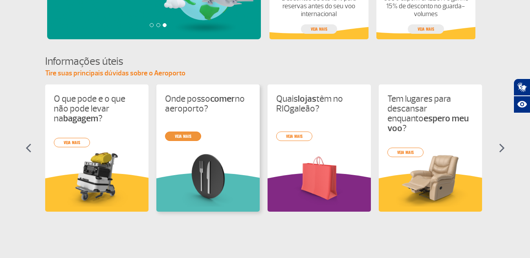 This screenshot has width=530, height=258. Describe the element at coordinates (319, 179) in the screenshot. I see `img: card%20informa%C3%A7%C3%B5es%206.png` at that location.